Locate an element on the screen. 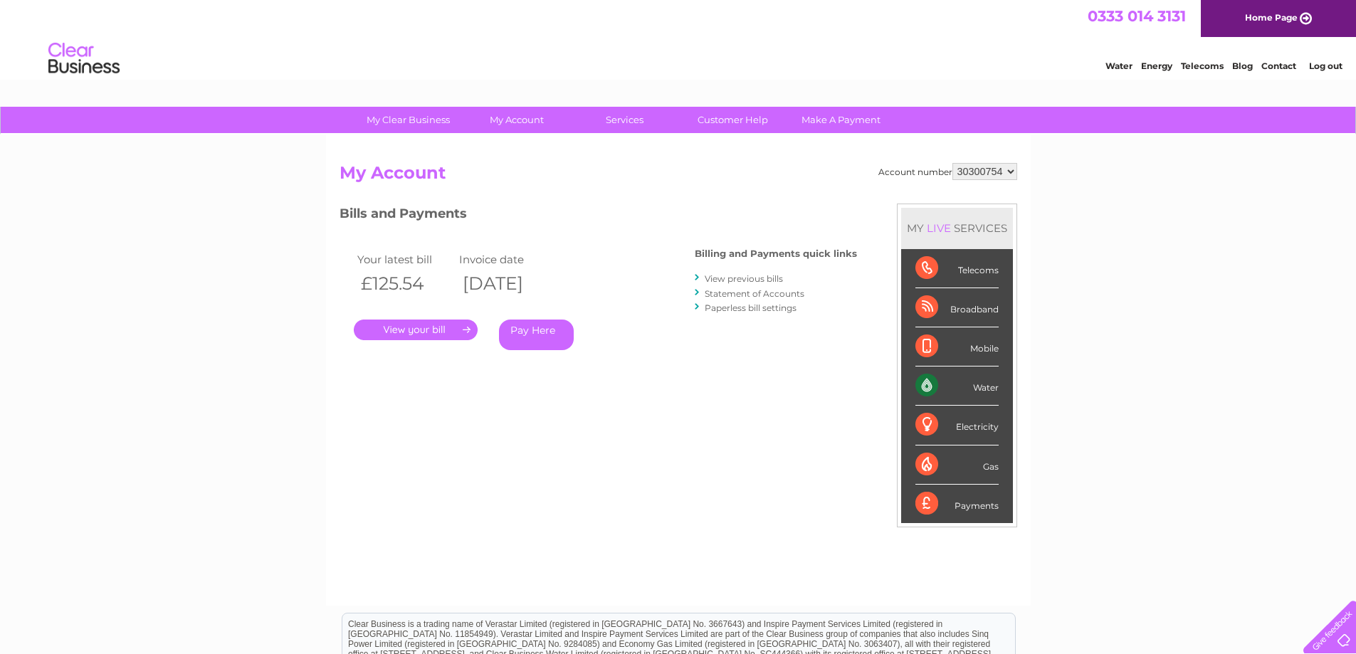 The height and width of the screenshot is (654, 1356). div: LIVE is located at coordinates (939, 228).